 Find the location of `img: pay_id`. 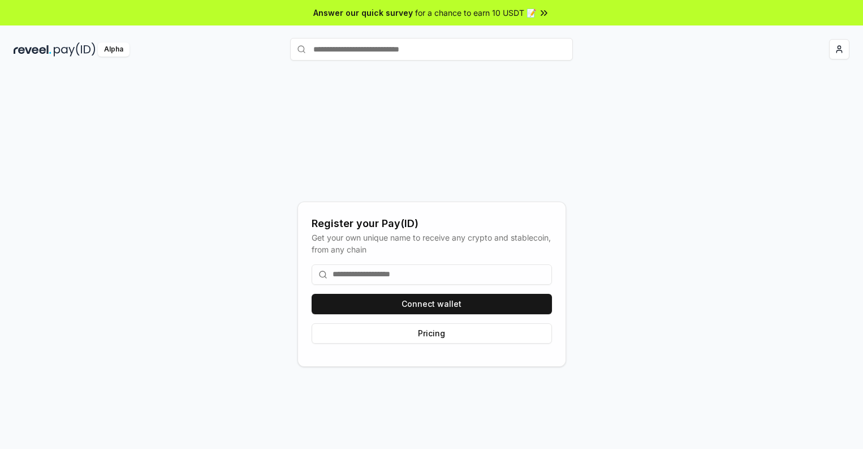

img: pay_id is located at coordinates (75, 49).